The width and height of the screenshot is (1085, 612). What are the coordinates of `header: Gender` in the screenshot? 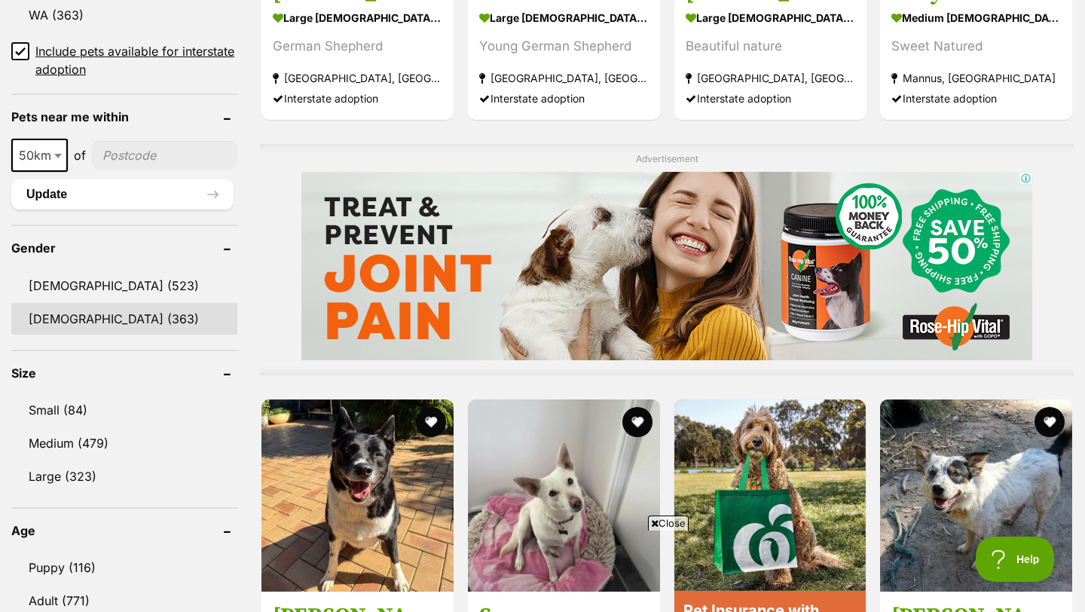 It's located at (124, 248).